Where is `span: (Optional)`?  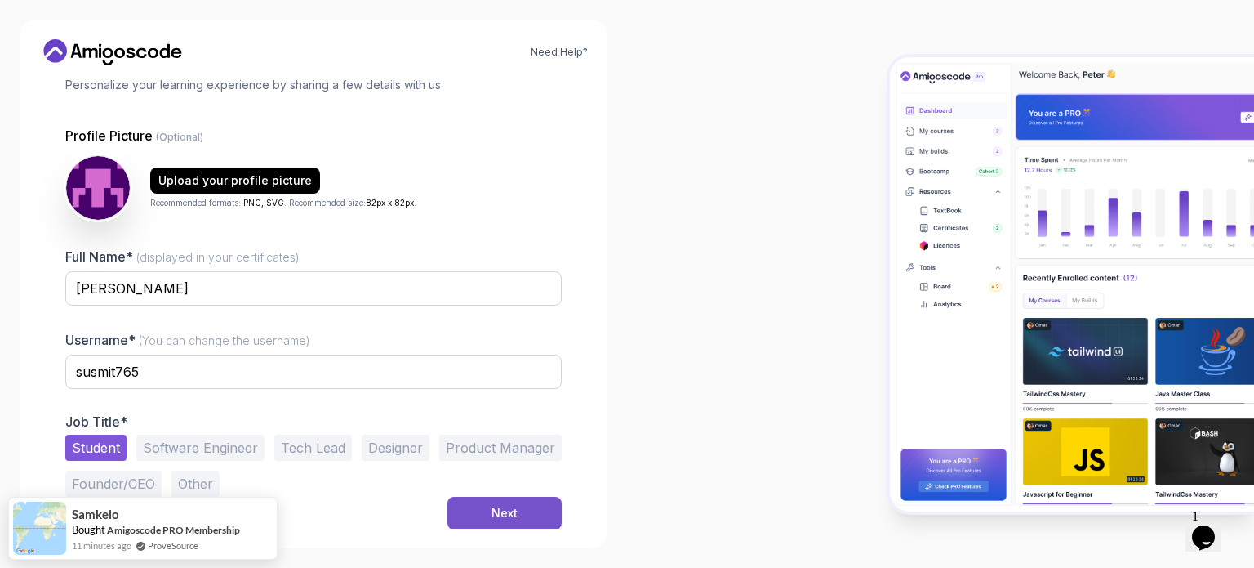
span: (Optional) is located at coordinates (180, 136).